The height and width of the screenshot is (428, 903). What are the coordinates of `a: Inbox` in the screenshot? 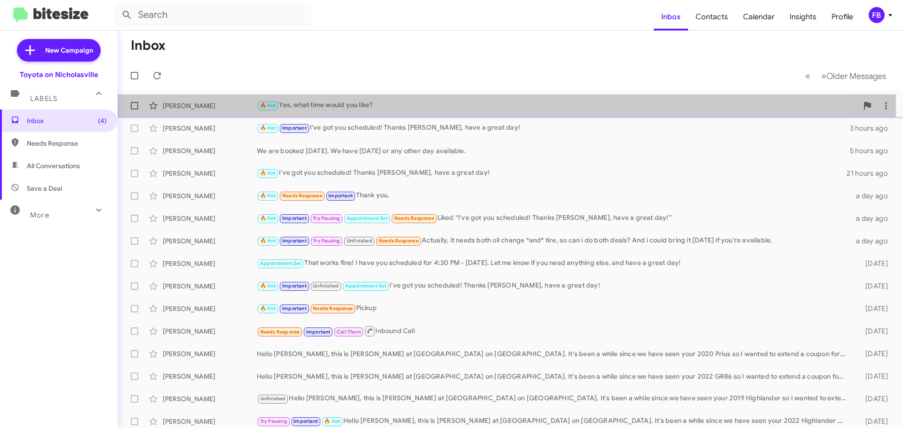 It's located at (670, 17).